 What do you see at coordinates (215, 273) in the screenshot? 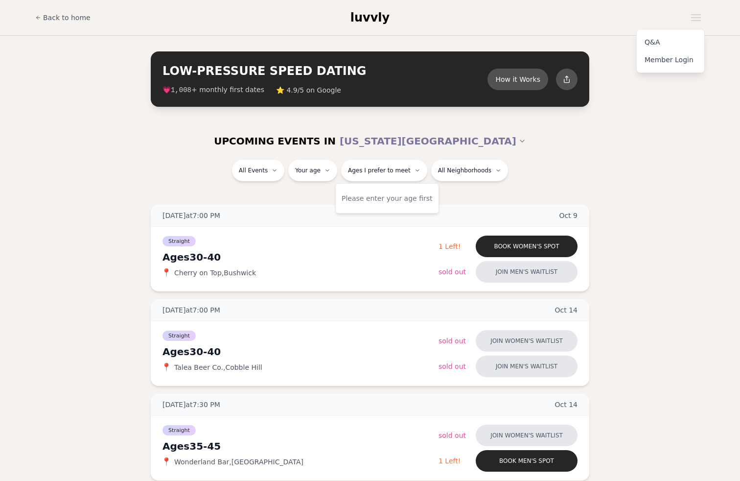
I see `span: Cherry on Top , Bushwick` at bounding box center [215, 273].